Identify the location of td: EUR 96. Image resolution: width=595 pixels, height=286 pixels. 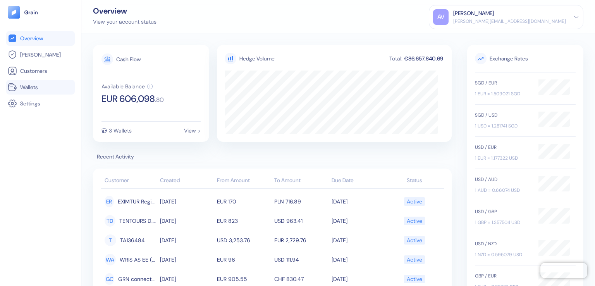
(244, 260).